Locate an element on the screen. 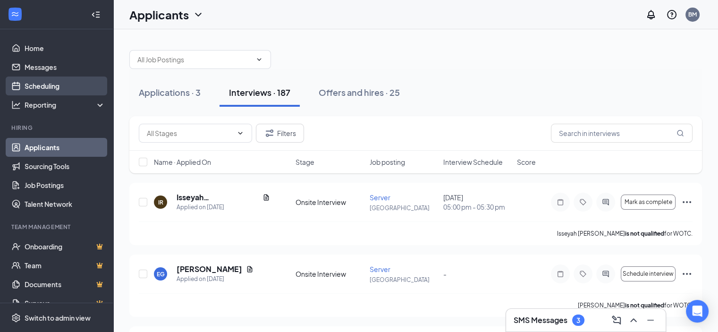  span: Stage is located at coordinates (305, 162).